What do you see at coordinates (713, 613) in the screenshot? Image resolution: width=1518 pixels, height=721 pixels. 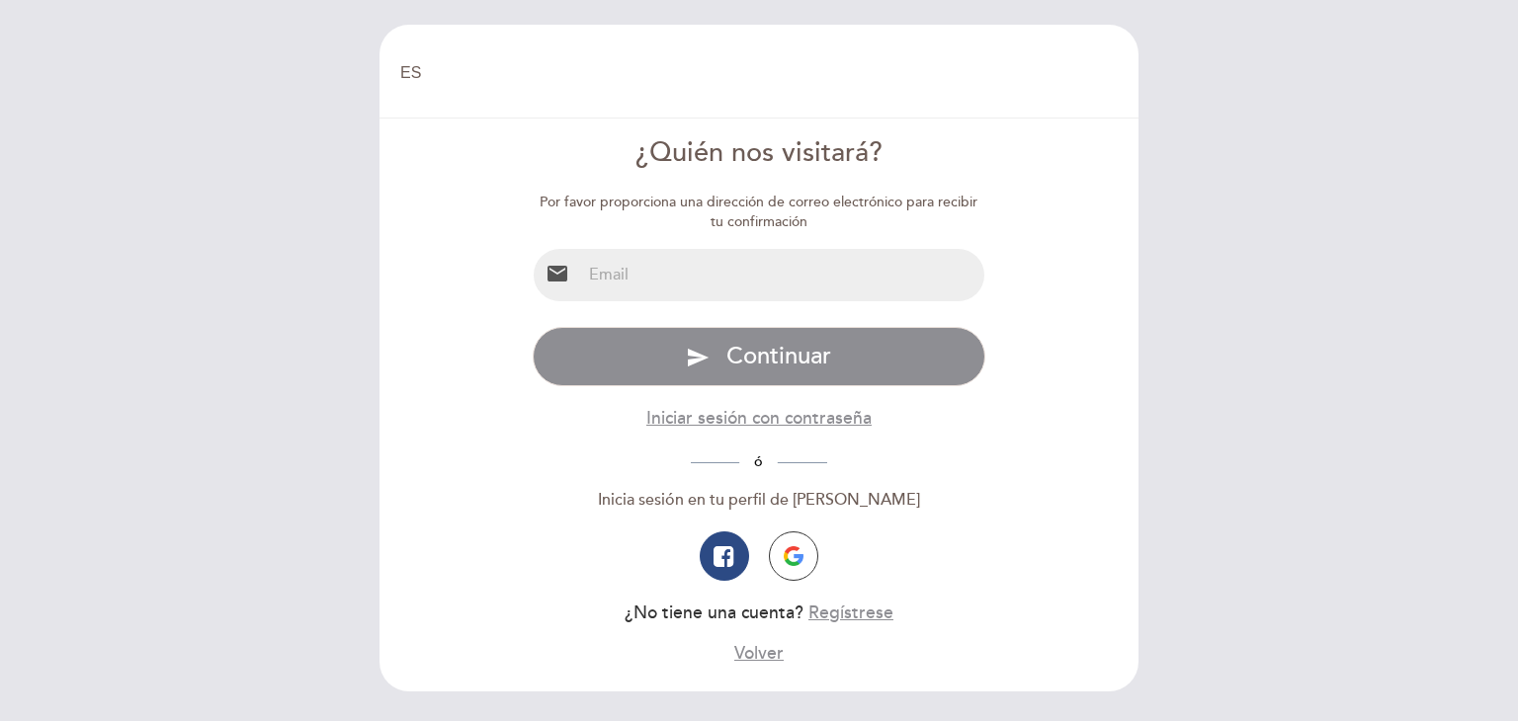 I see `span: ¿No tiene una cuenta?` at bounding box center [713, 613].